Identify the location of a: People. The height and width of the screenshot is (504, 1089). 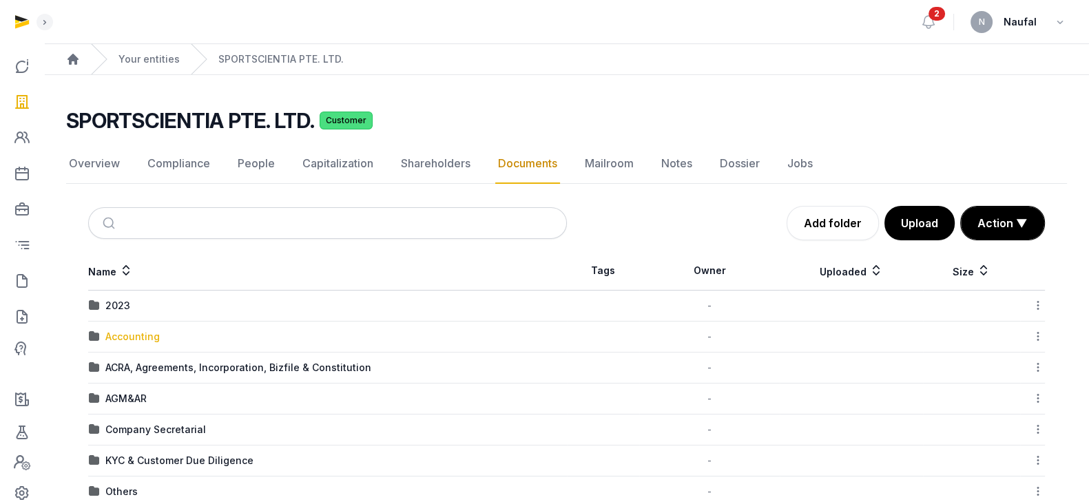
(256, 164).